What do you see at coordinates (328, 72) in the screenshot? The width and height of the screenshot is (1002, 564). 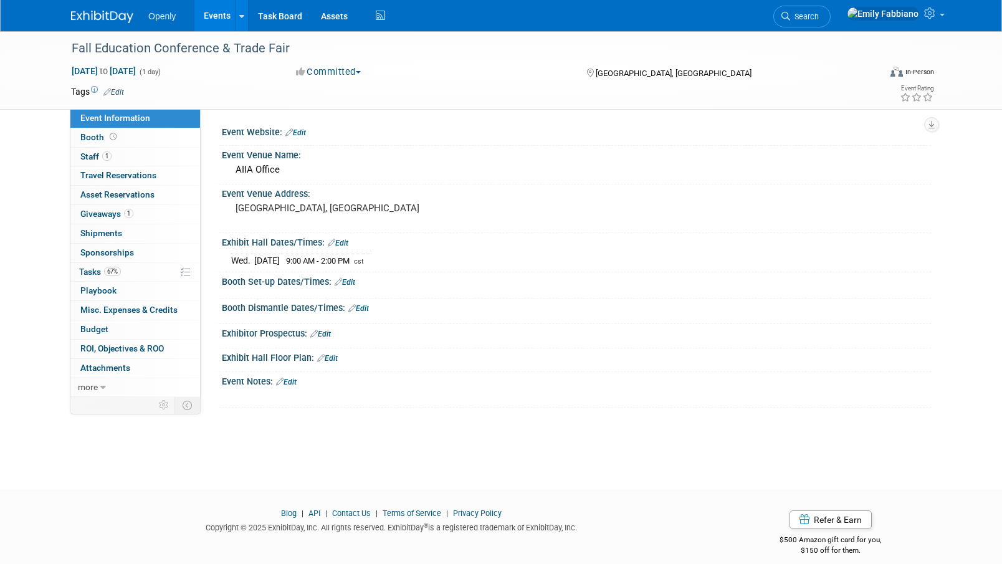 I see `button: Committed` at bounding box center [328, 72].